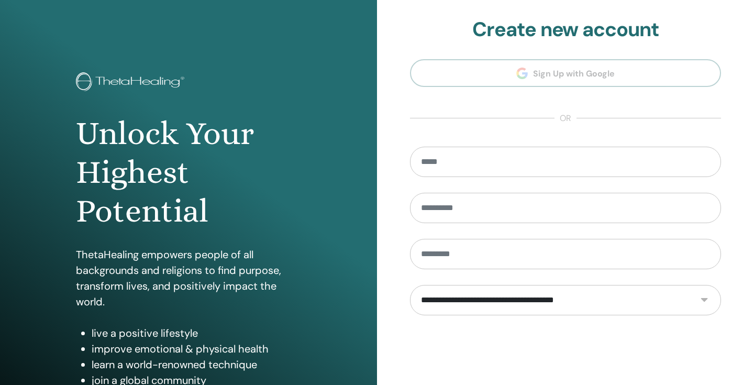 This screenshot has height=385, width=754. What do you see at coordinates (565, 118) in the screenshot?
I see `span: or` at bounding box center [565, 118].